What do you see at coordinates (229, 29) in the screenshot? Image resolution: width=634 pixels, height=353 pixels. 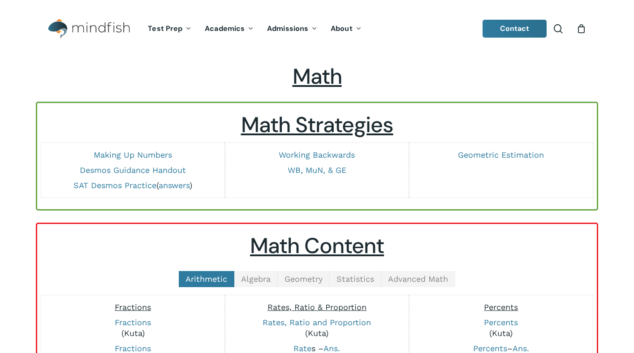 I see `a: Academics` at bounding box center [229, 29].